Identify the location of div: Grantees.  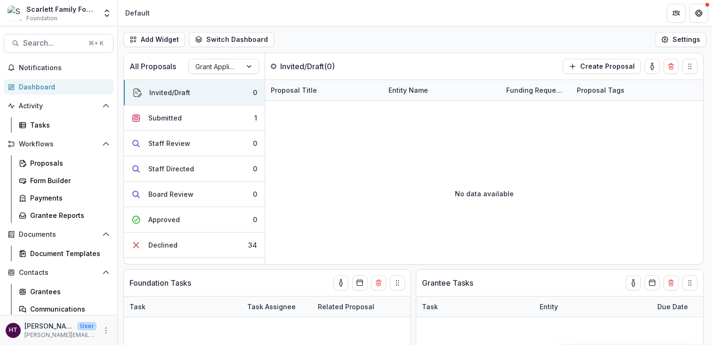
(68, 292).